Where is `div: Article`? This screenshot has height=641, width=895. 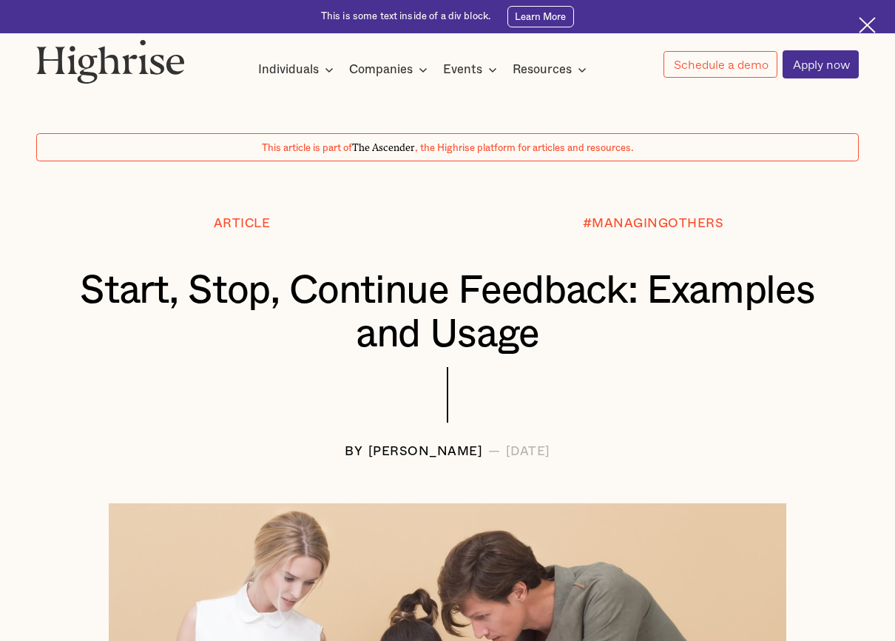
div: Article is located at coordinates (242, 223).